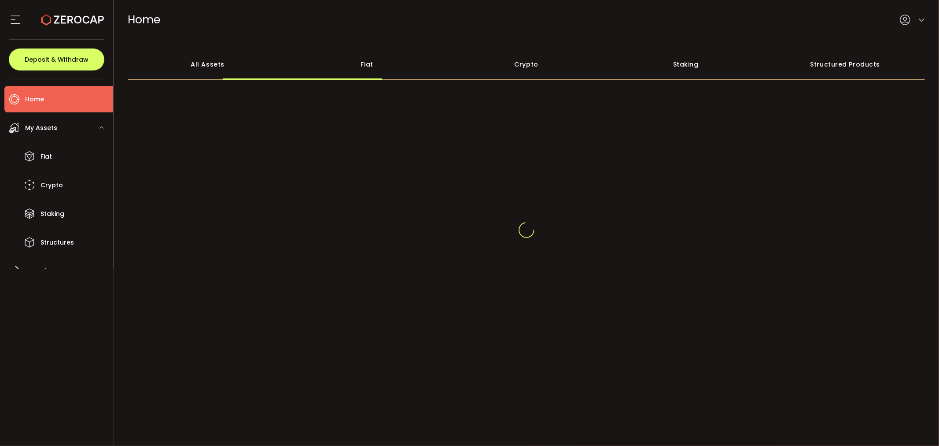  What do you see at coordinates (57, 242) in the screenshot?
I see `span: Structures` at bounding box center [57, 242].